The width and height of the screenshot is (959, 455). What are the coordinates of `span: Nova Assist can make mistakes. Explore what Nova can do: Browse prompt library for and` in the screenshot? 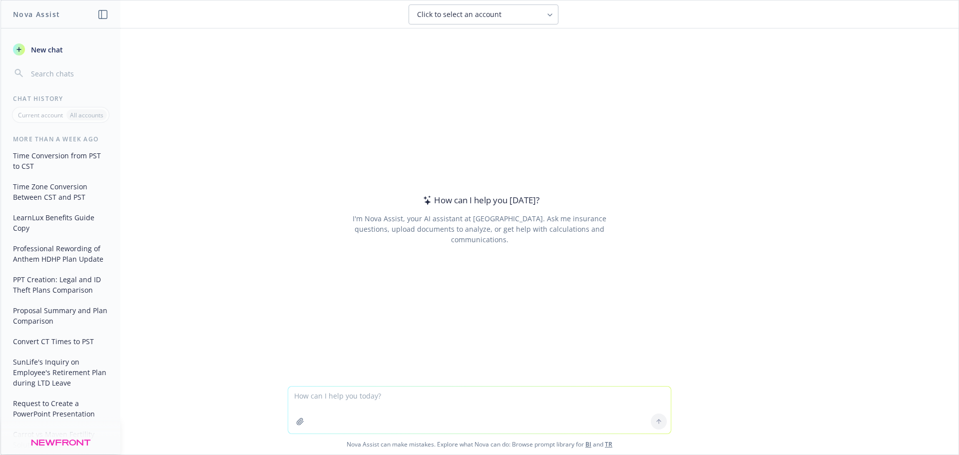 It's located at (479, 444).